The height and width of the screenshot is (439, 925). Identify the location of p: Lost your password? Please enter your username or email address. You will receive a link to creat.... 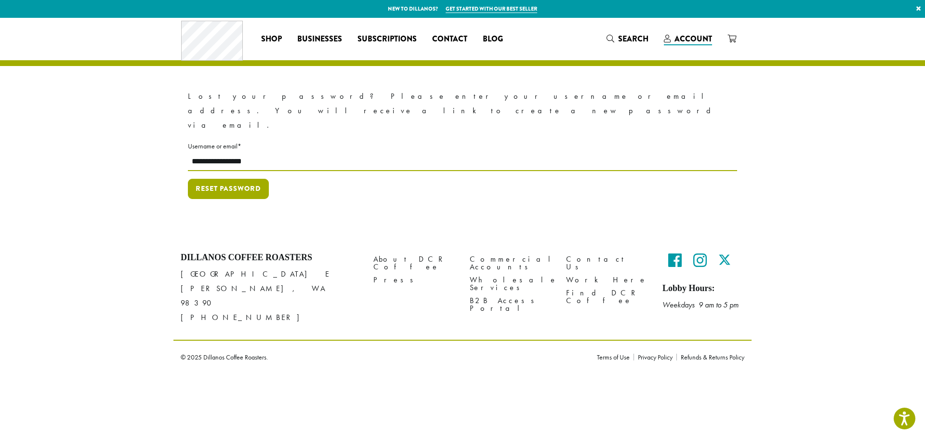
(463, 111).